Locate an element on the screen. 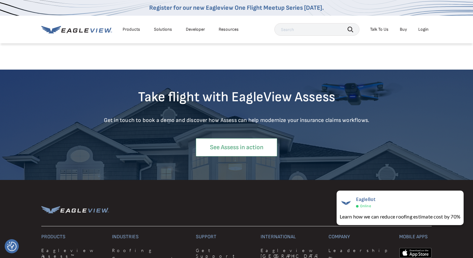  div: Solutions is located at coordinates (163, 29).